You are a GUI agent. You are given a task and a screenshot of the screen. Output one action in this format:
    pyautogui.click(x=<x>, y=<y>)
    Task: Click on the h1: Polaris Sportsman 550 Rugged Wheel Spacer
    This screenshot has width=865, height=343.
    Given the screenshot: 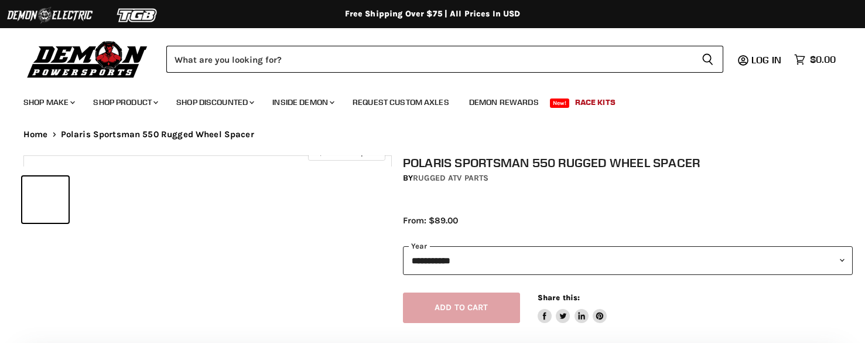 What is the action you would take?
    pyautogui.click(x=628, y=162)
    